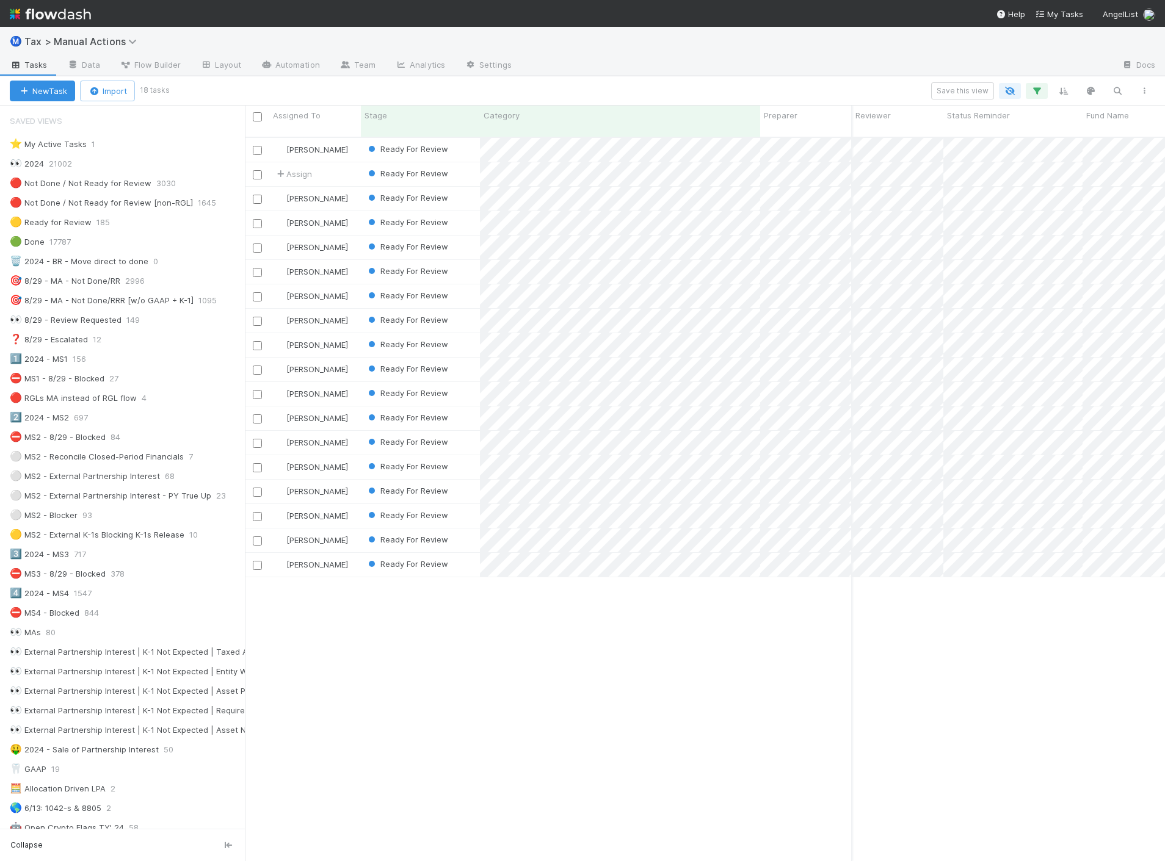 Image resolution: width=1165 pixels, height=861 pixels. What do you see at coordinates (200, 535) in the screenshot?
I see `span: 10` at bounding box center [200, 535].